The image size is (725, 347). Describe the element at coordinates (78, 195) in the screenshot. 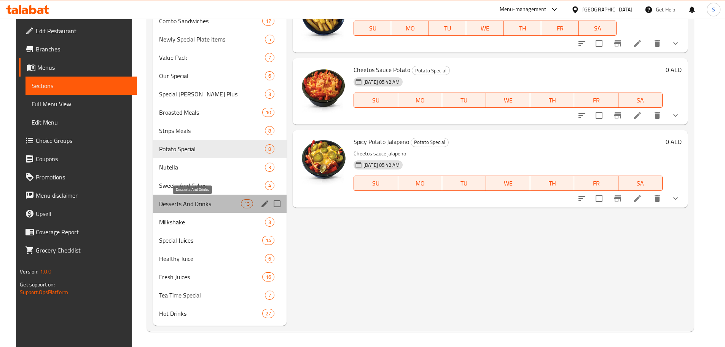

I see `a: Menu disclaimer` at that location.